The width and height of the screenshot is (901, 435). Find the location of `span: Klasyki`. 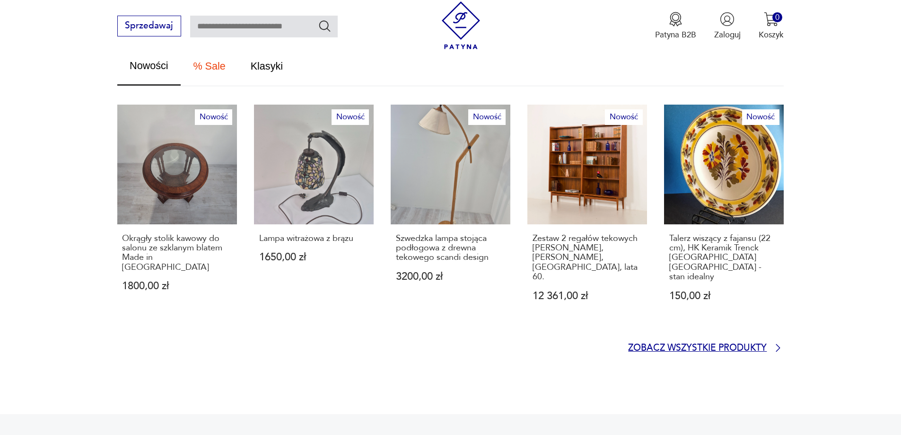

span: Klasyki is located at coordinates (267, 66).